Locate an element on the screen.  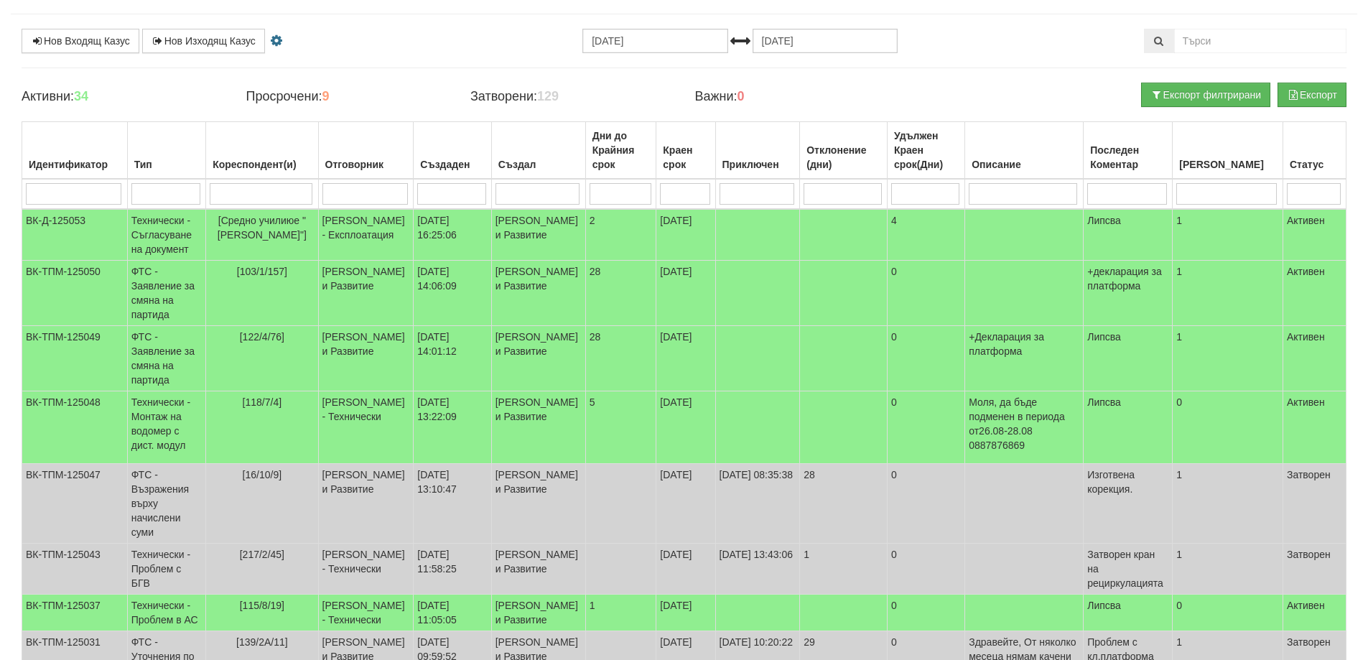
span: [16/10/9] is located at coordinates (262, 475).